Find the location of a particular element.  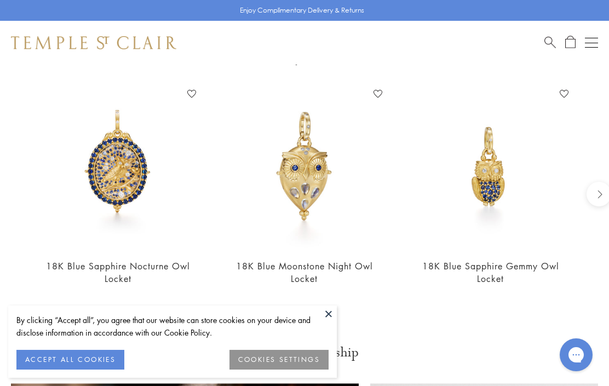

button: Open navigation is located at coordinates (591, 43).